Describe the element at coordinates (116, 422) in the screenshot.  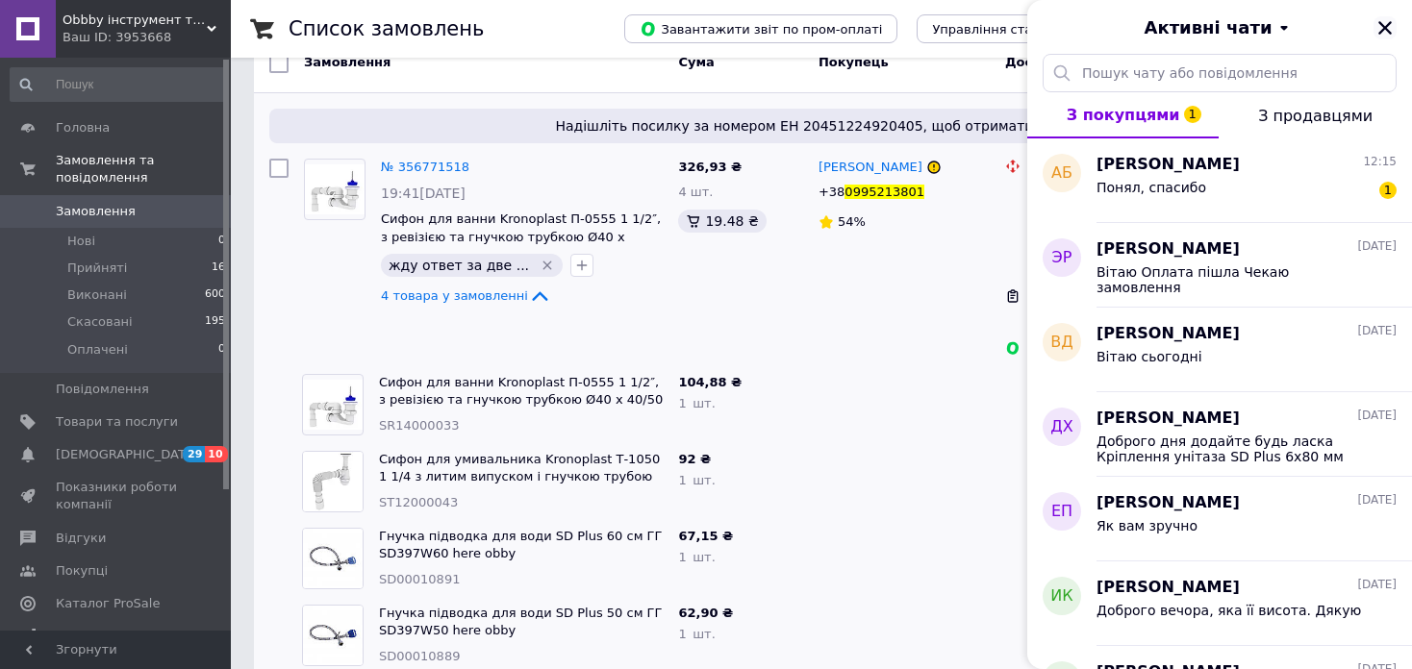
I see `span: Товари та послуги` at that location.